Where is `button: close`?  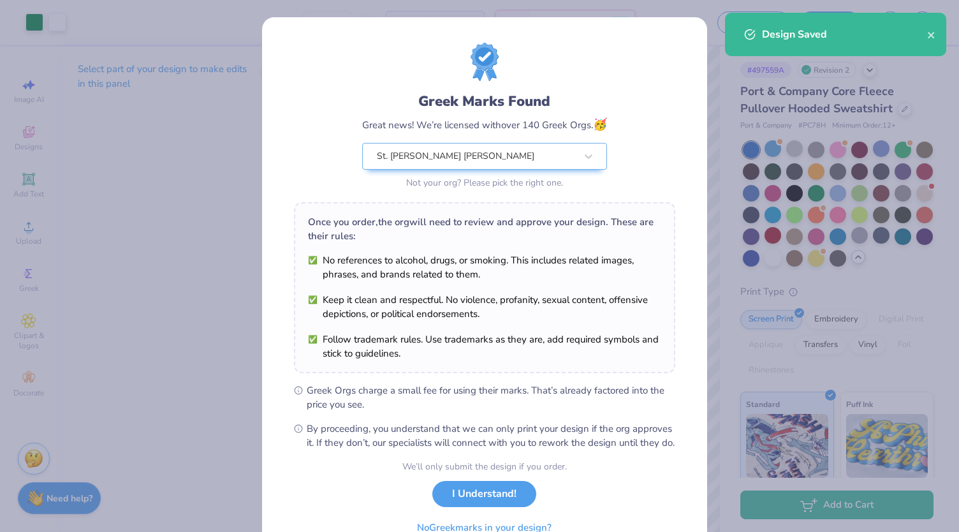
button: close is located at coordinates (931, 34).